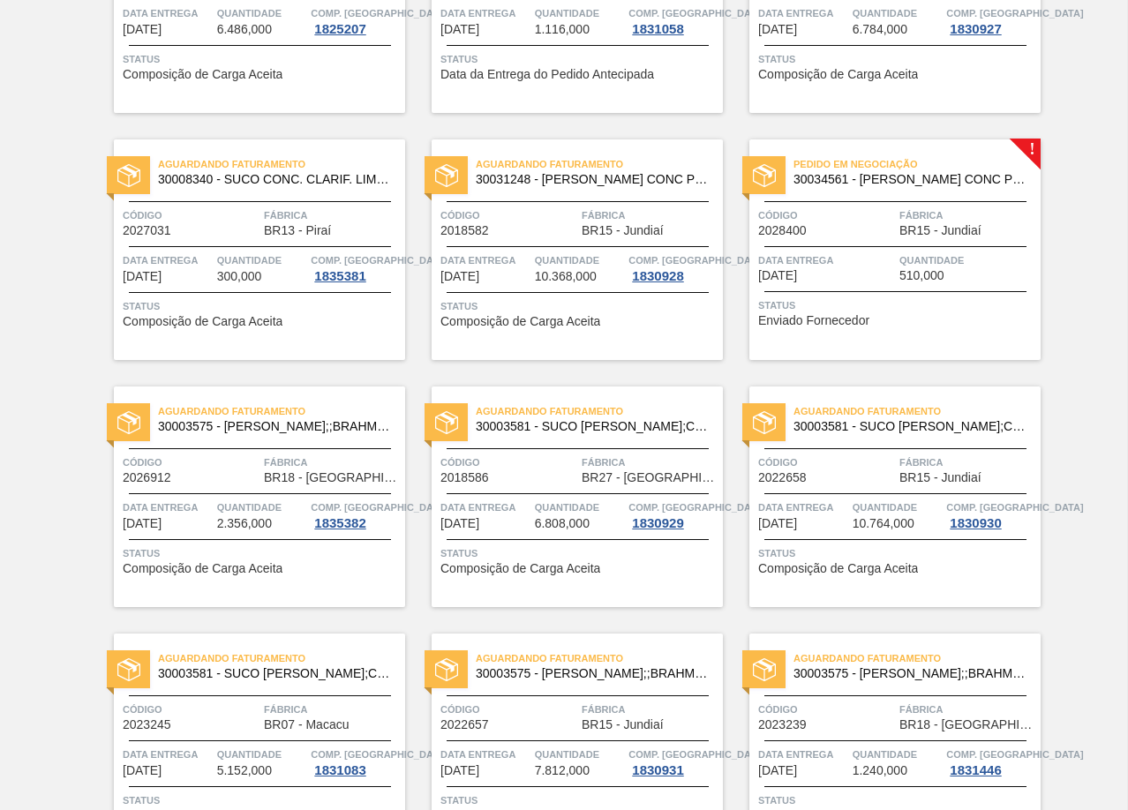 This screenshot has height=810, width=1128. Describe the element at coordinates (782, 230) in the screenshot. I see `span: 2028400` at that location.